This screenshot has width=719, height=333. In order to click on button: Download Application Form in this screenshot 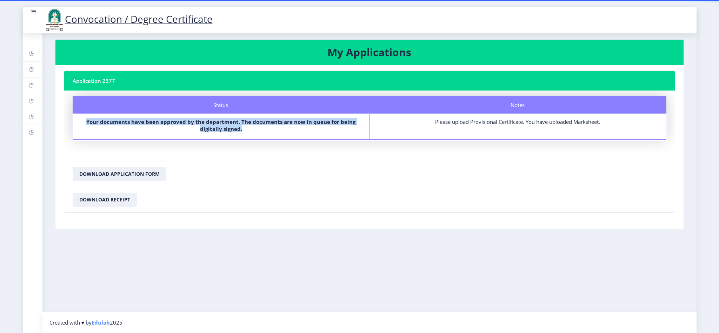, I will do `click(119, 174)`.